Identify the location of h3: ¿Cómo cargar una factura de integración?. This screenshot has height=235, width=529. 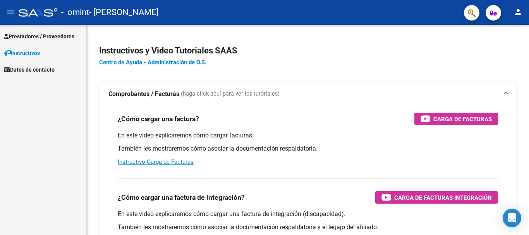
(181, 197).